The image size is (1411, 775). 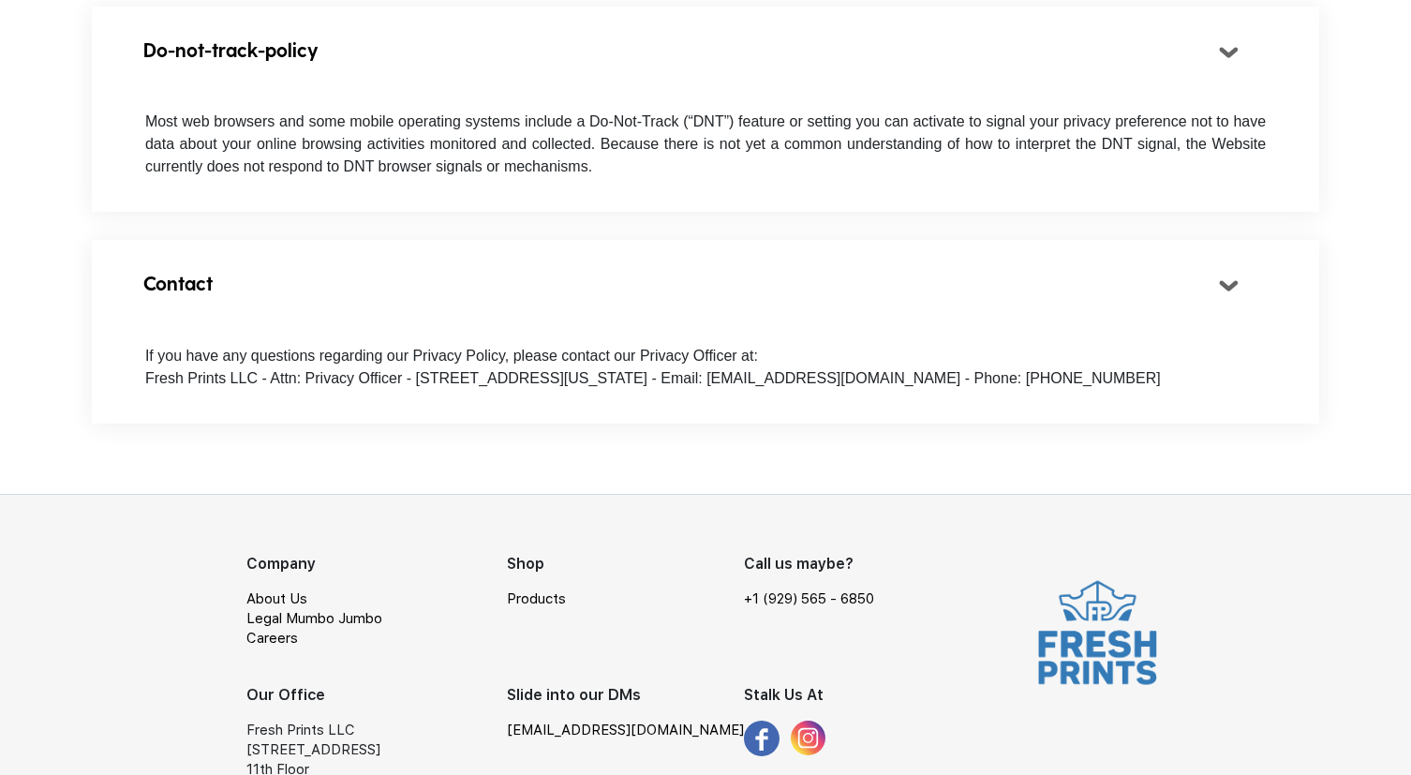 I want to click on div: Our Office, so click(x=377, y=695).